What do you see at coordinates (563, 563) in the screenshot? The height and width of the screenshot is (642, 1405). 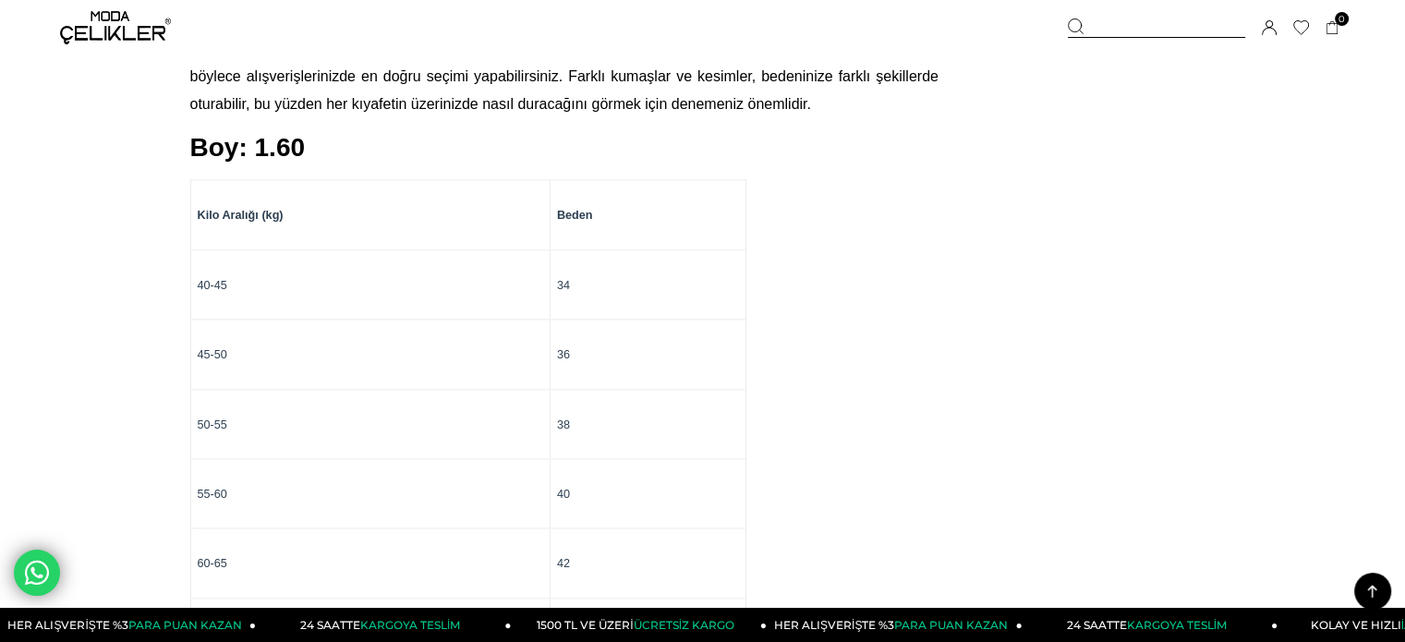 I see `span: 42` at bounding box center [563, 563].